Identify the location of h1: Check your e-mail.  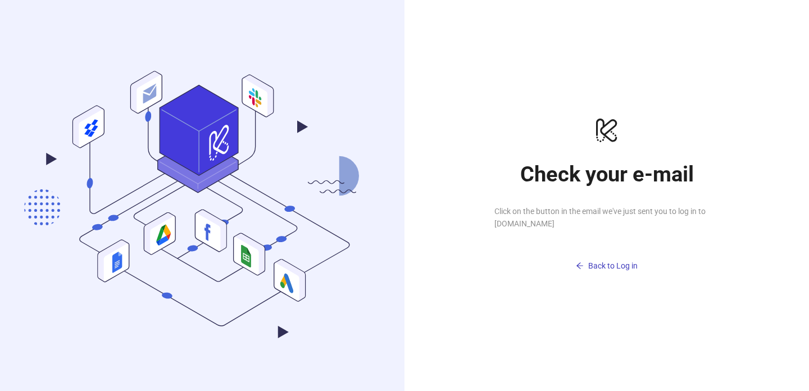
(607, 174).